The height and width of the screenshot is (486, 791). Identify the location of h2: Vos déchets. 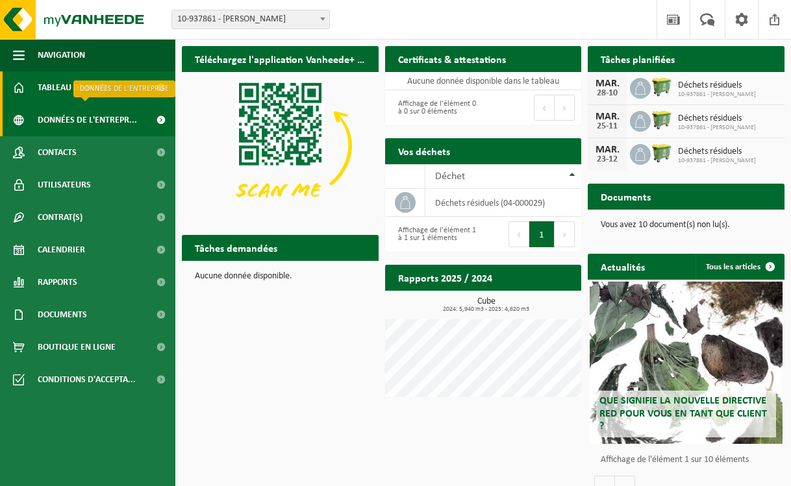
(424, 151).